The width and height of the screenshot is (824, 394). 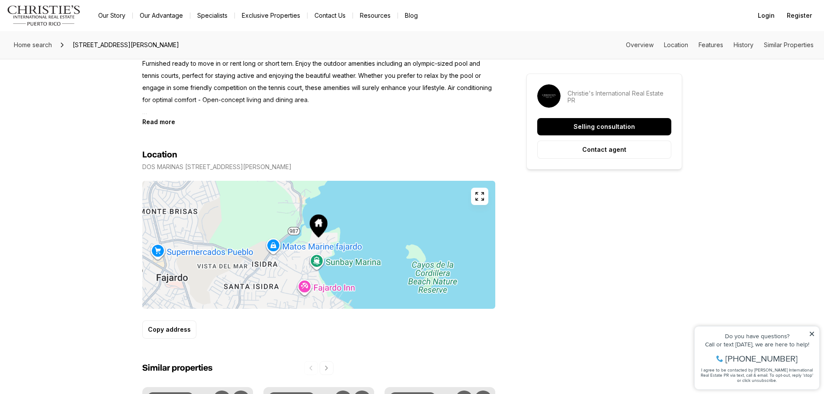 What do you see at coordinates (619, 97) in the screenshot?
I see `p: Christie's International Real Estate PR` at bounding box center [619, 97].